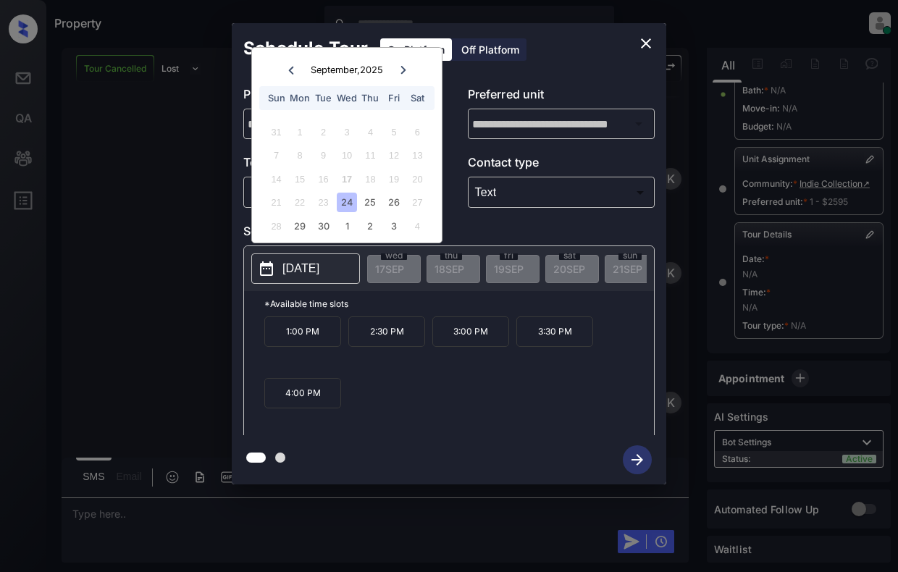  What do you see at coordinates (299, 226) in the screenshot?
I see `div: Choose Monday, September 29th, 2025` at bounding box center [299, 226].